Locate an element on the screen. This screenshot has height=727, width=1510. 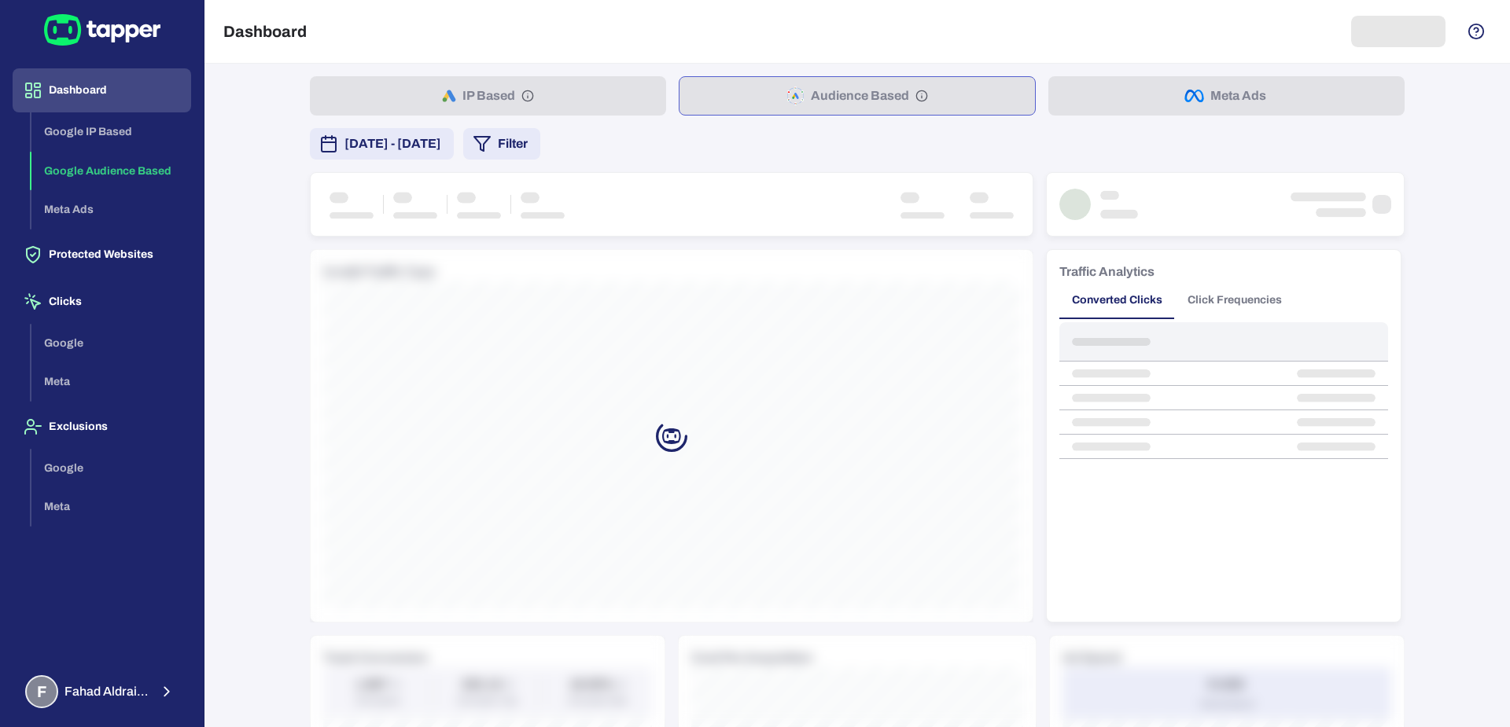
button: Click Frequencies is located at coordinates (1235, 300).